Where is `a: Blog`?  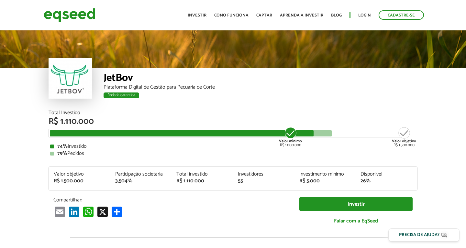
a: Blog is located at coordinates (336, 15).